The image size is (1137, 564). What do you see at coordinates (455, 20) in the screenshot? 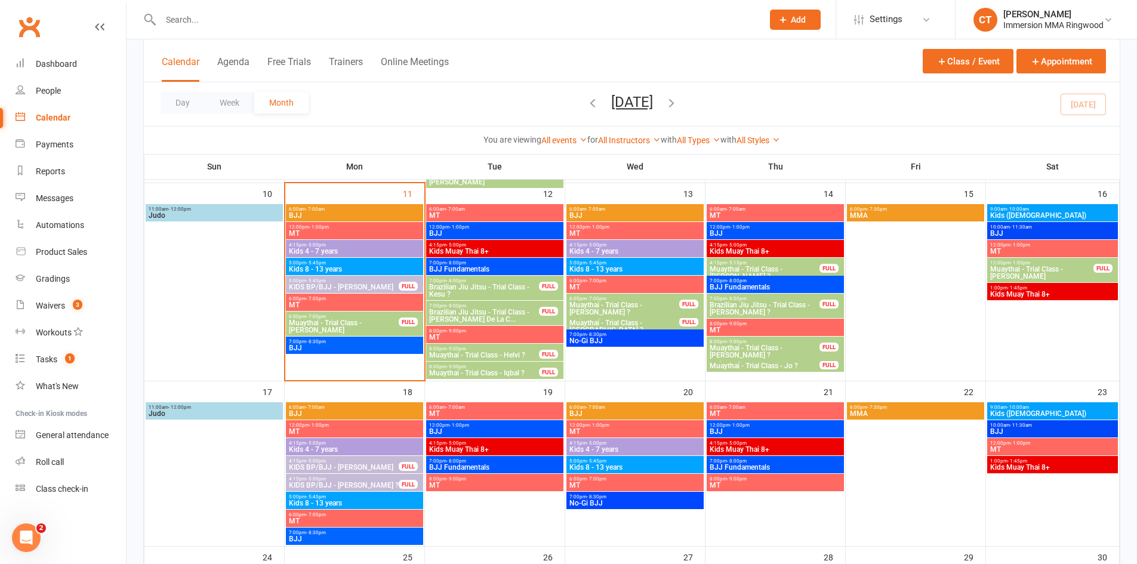
I see `input: Search...` at bounding box center [455, 20].